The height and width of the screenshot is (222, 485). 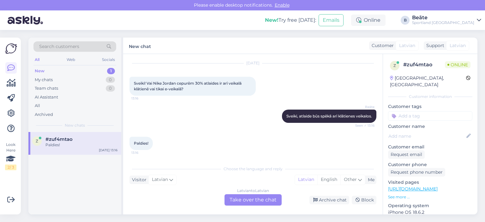 What do you see at coordinates (430, 116) in the screenshot?
I see `input: Add a tag` at bounding box center [430, 116].